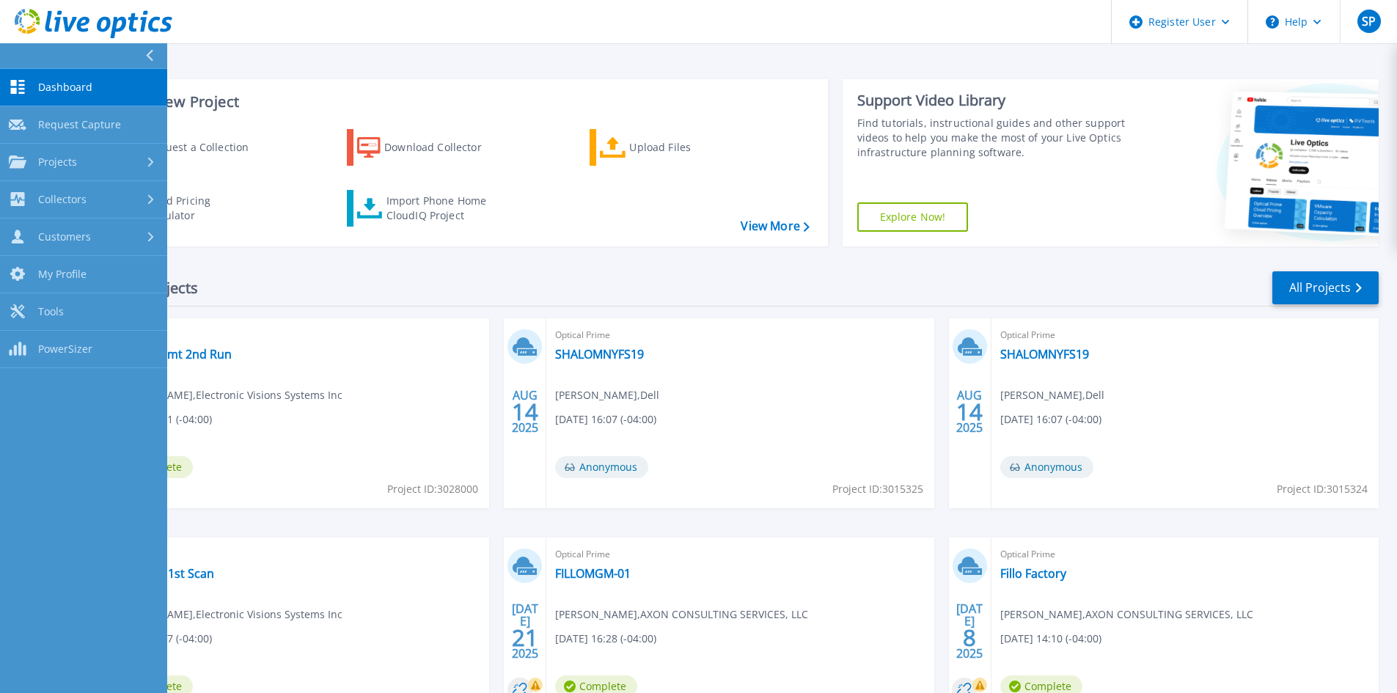 This screenshot has height=693, width=1397. Describe the element at coordinates (1322, 489) in the screenshot. I see `span: Project ID: 3015324` at that location.